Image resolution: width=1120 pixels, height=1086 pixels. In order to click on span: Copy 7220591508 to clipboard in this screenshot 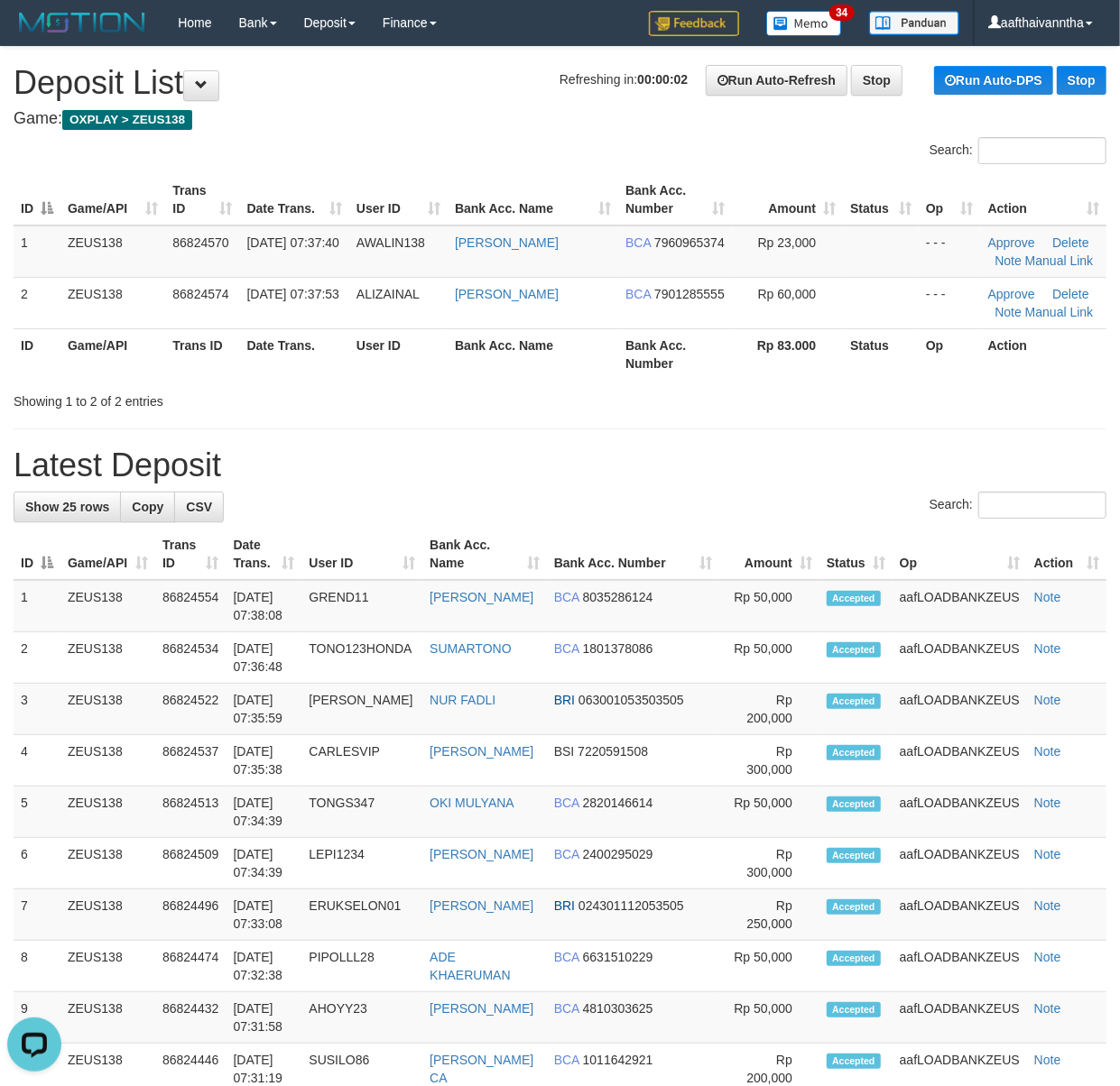, I will do `click(612, 752)`.